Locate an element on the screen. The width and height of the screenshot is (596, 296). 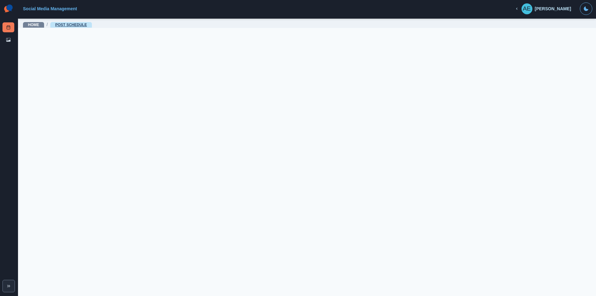
button: Toggle Mode is located at coordinates (586, 9).